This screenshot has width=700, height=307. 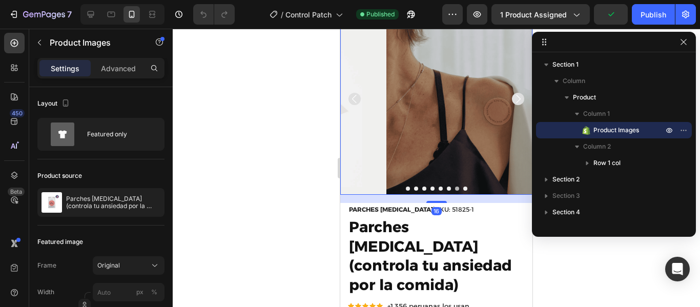 I want to click on button: Carousel Next Arrow, so click(x=178, y=70).